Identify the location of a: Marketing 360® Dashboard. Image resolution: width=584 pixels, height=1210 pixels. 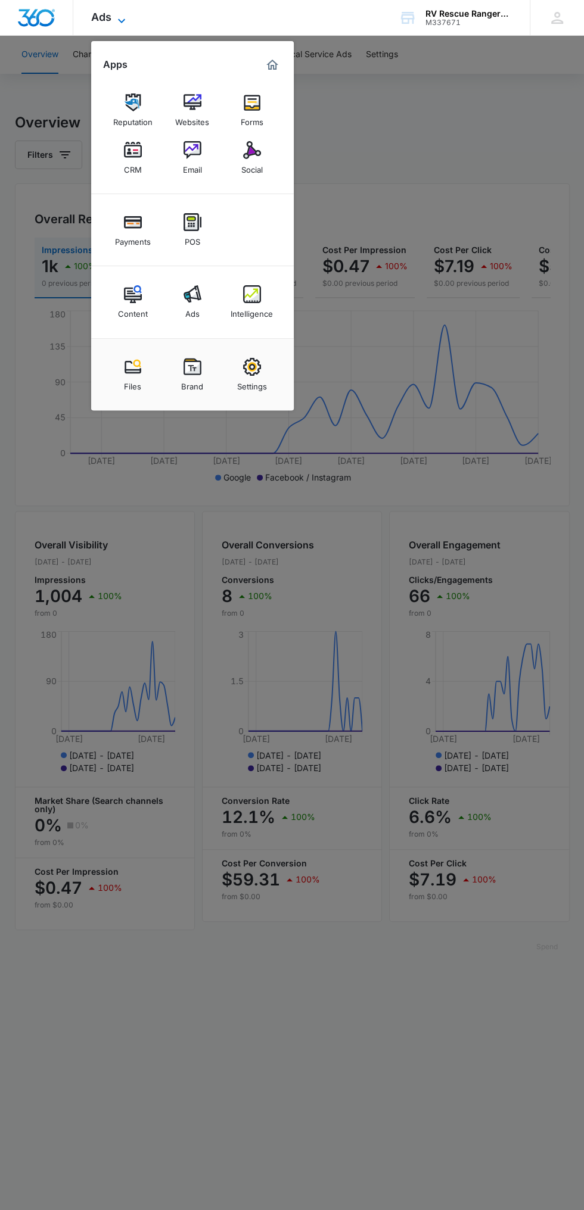
(272, 65).